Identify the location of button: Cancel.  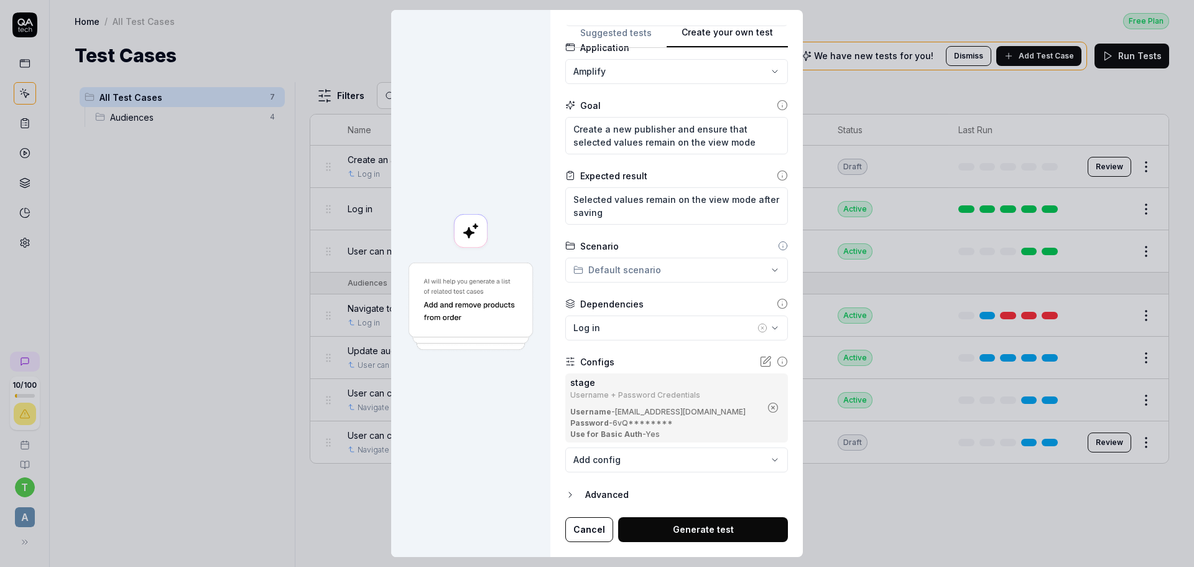
(589, 529).